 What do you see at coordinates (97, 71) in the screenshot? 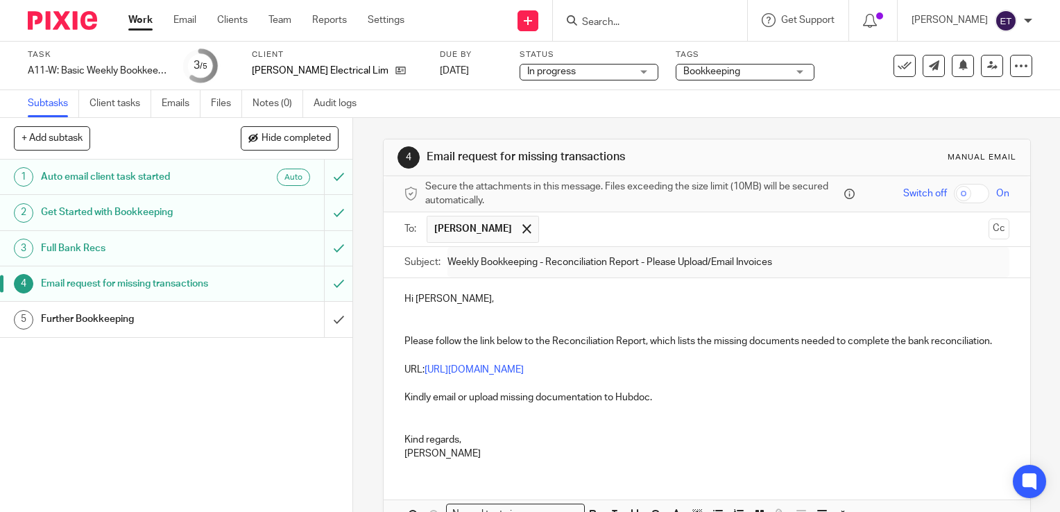
I see `div: A11-W: Basic Weekly Bookkeeping` at bounding box center [97, 71].